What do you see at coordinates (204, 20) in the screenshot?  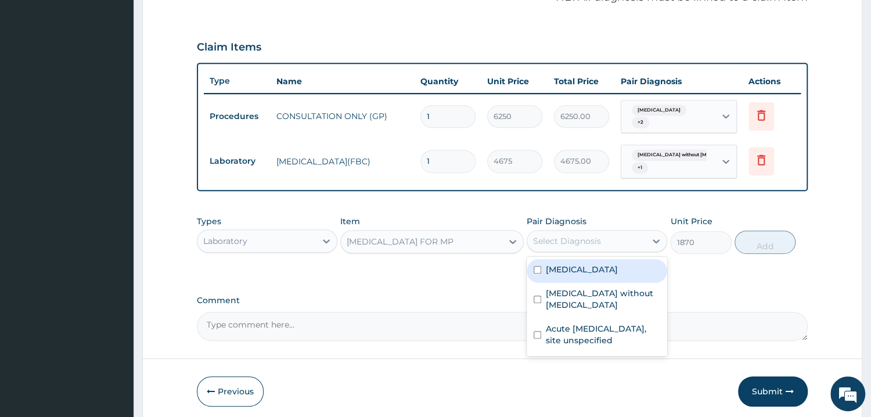 I see `div: Minimize live chat window` at bounding box center [204, 20].